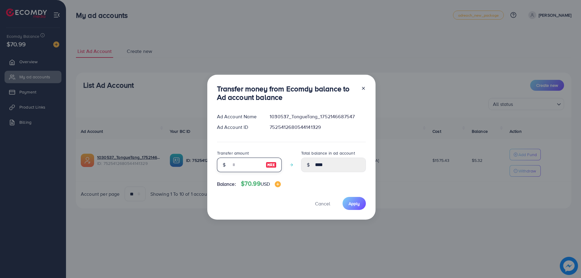 This screenshot has height=278, width=581. Describe the element at coordinates (239, 117) in the screenshot. I see `div: Ad Account Name` at that location.